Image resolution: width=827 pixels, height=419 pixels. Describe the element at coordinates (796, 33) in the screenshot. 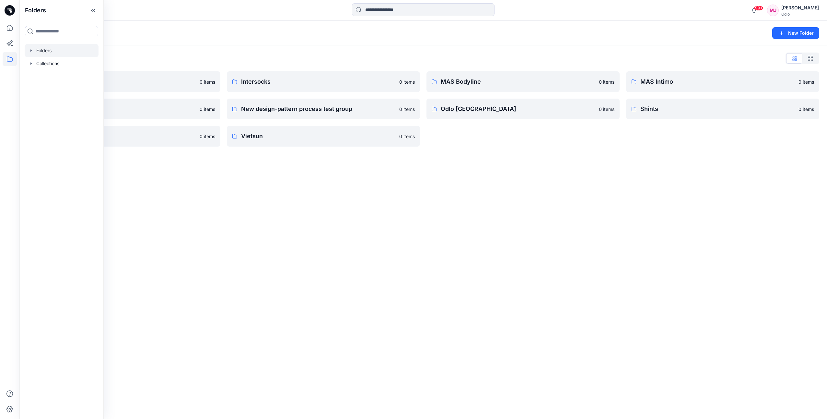

I see `button: New Folder` at that location.